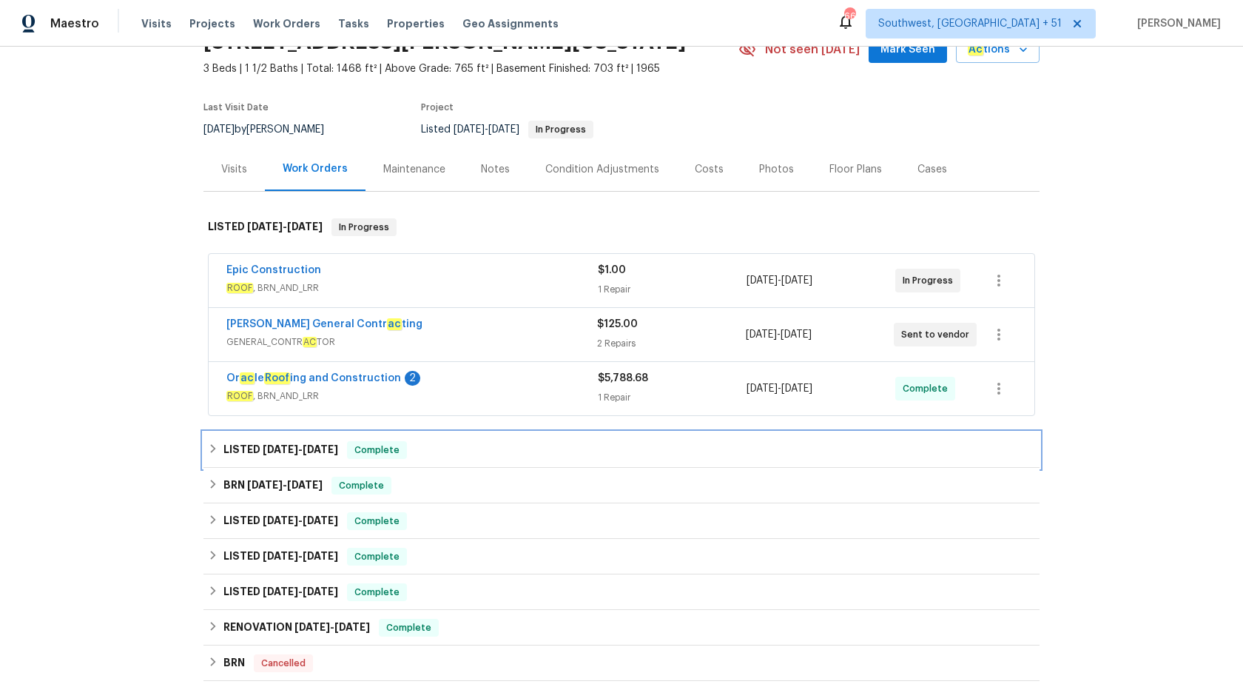 Image resolution: width=1243 pixels, height=687 pixels. What do you see at coordinates (511, 24) in the screenshot?
I see `span: Geo Assignments` at bounding box center [511, 24].